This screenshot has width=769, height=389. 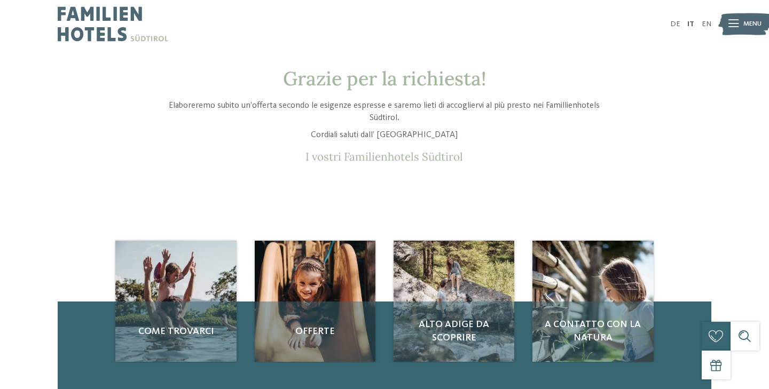 I want to click on span: Alto Adige da scoprire, so click(x=454, y=331).